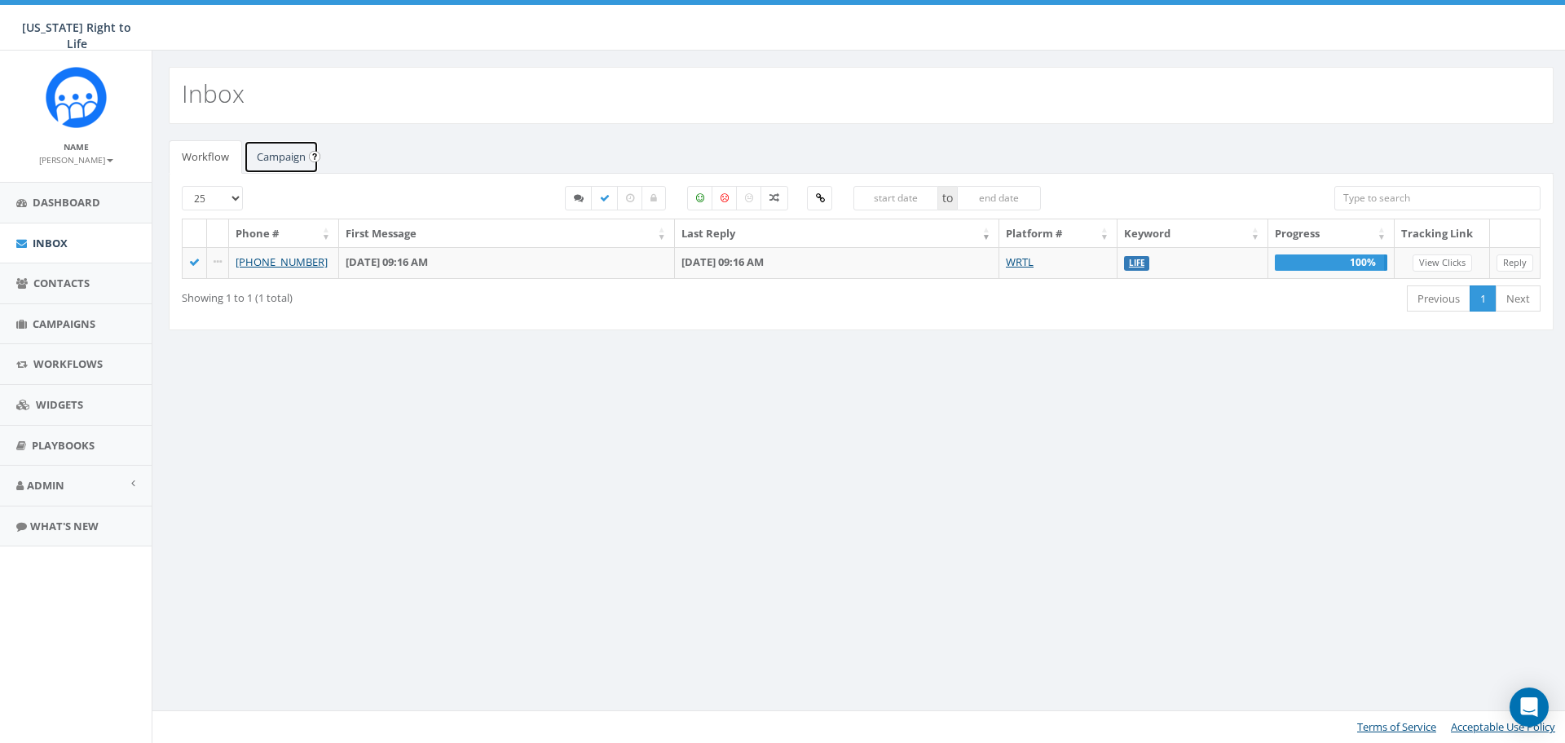  Describe the element at coordinates (1483, 298) in the screenshot. I see `a: 1` at that location.